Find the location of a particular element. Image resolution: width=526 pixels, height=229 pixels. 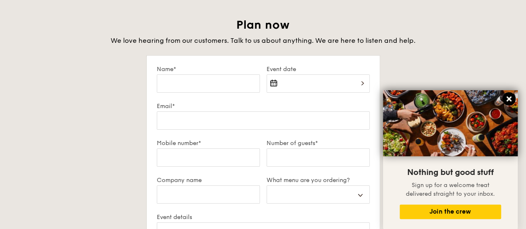

label: Event date is located at coordinates (318, 69).